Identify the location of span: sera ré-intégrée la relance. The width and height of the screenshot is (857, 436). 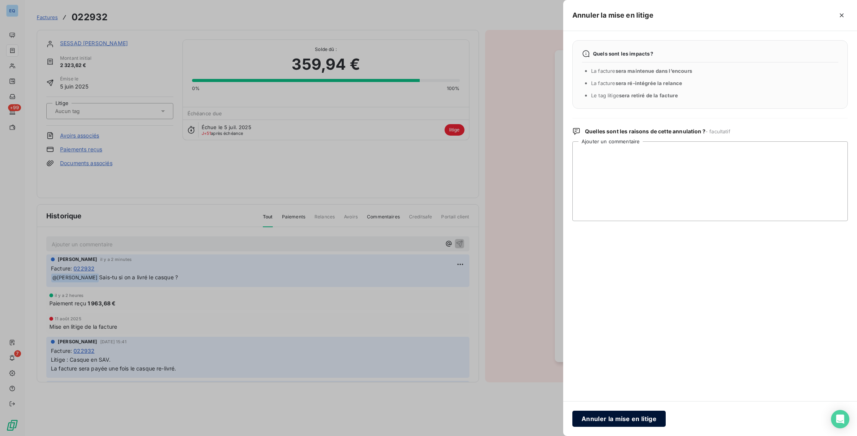
(649, 83).